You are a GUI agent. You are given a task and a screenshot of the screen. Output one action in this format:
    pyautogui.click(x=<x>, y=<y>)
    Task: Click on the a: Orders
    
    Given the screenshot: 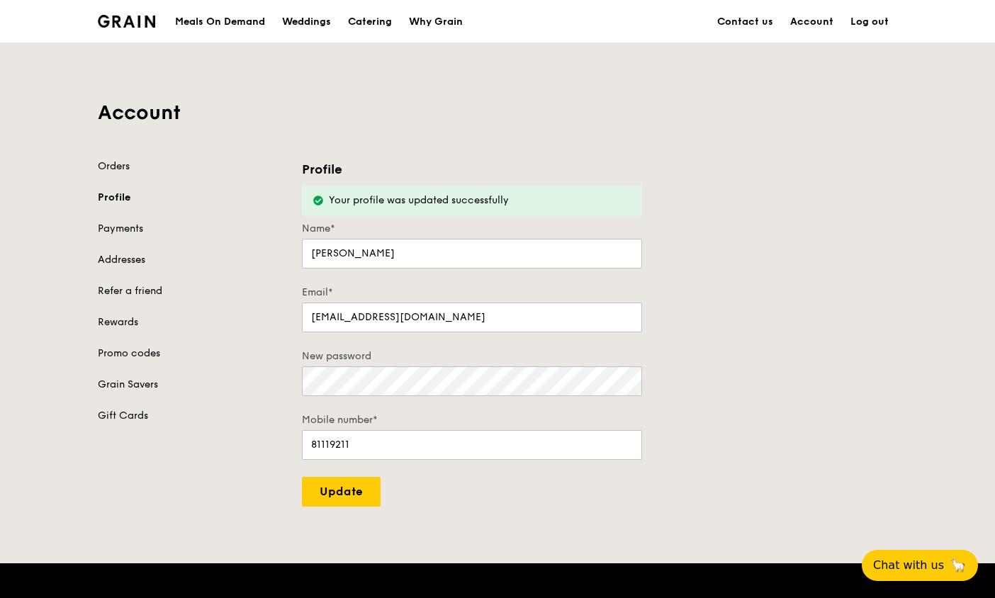 What is the action you would take?
    pyautogui.click(x=191, y=167)
    